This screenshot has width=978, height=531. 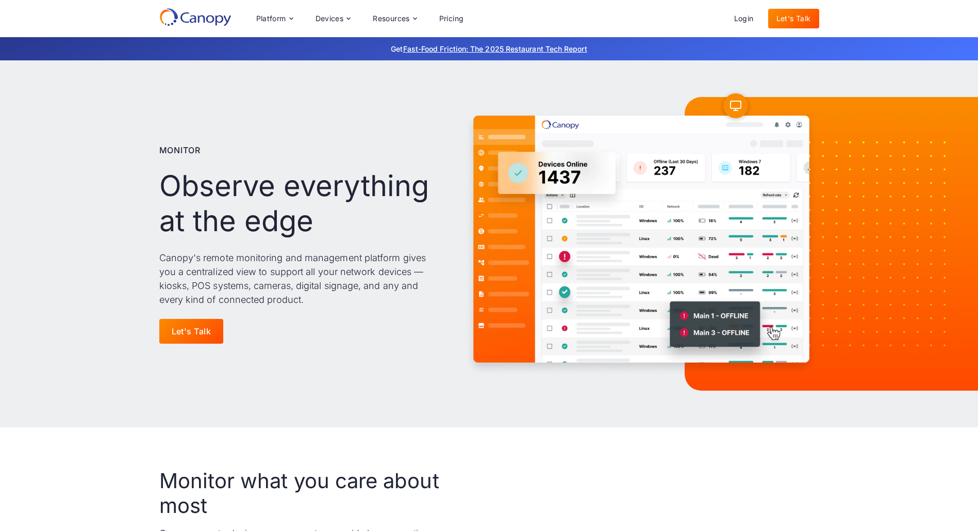 What do you see at coordinates (452, 19) in the screenshot?
I see `a: Pricing` at bounding box center [452, 19].